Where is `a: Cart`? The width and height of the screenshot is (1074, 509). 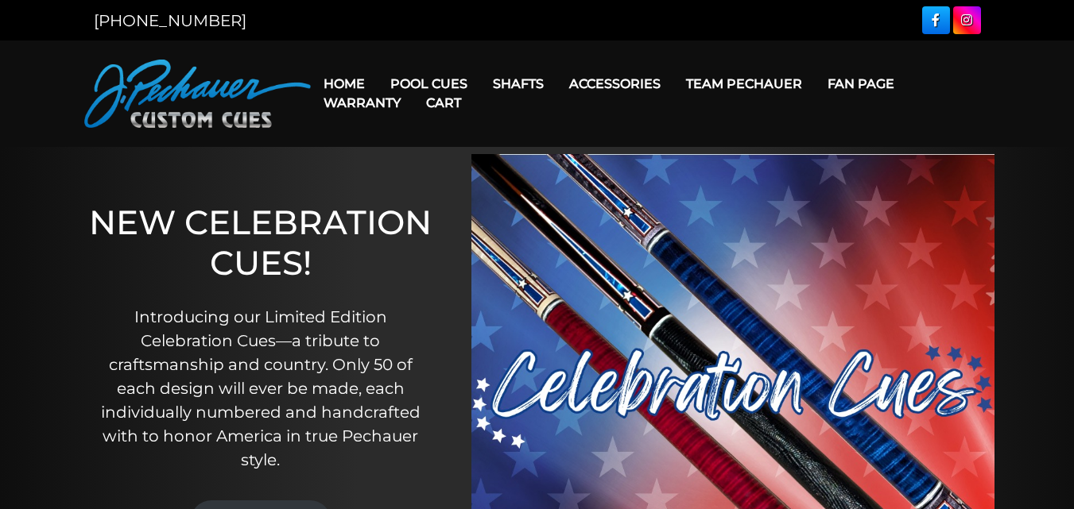
a: Cart is located at coordinates (443, 103).